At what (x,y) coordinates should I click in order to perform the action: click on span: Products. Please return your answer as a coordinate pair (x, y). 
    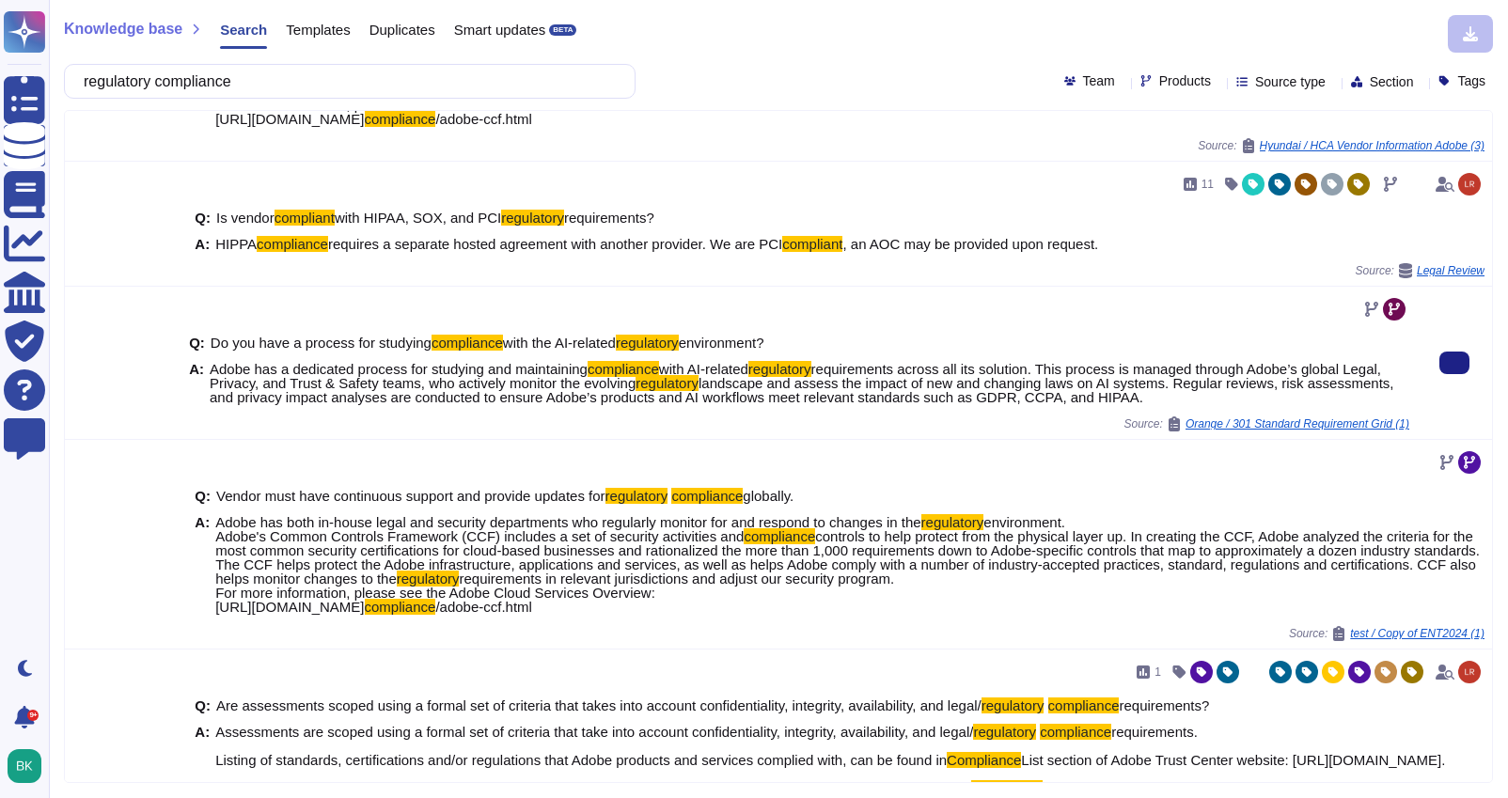
    Looking at the image, I should click on (1185, 81).